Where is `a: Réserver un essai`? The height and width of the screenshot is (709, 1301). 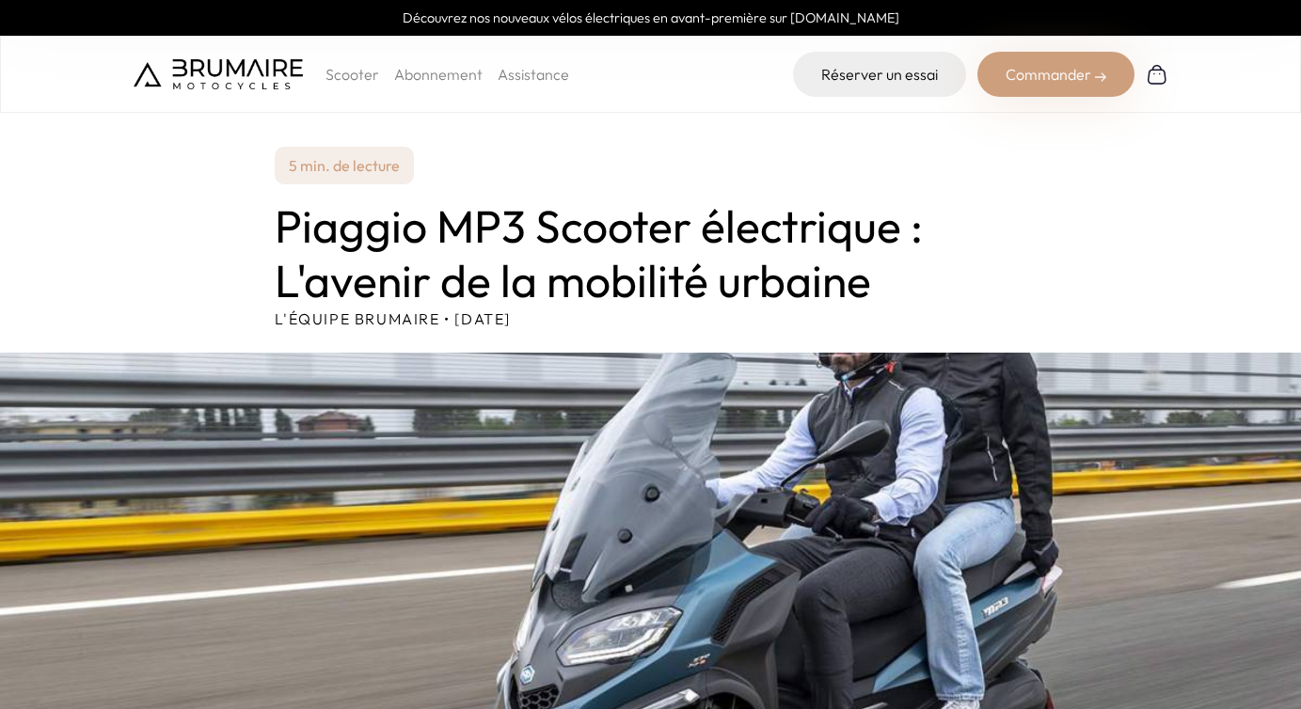 a: Réserver un essai is located at coordinates (879, 74).